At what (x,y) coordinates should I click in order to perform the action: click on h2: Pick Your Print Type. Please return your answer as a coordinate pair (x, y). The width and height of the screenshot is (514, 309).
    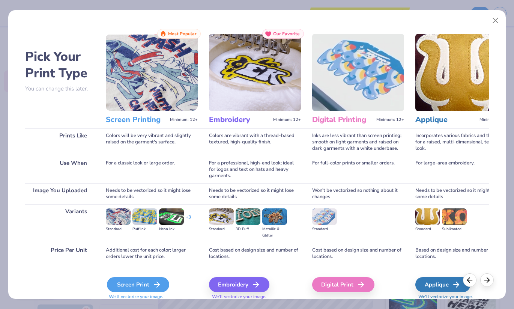
    Looking at the image, I should click on (60, 65).